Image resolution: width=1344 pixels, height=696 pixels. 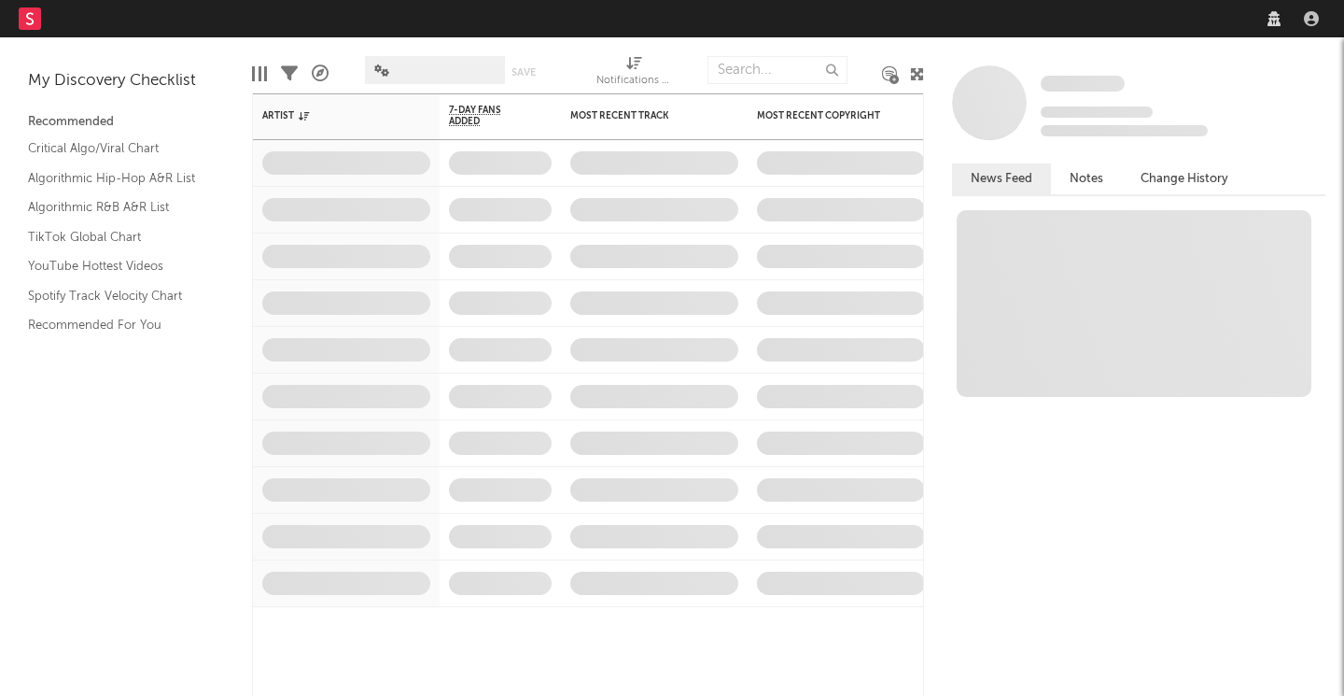 I want to click on a: Some Artist, so click(x=1083, y=84).